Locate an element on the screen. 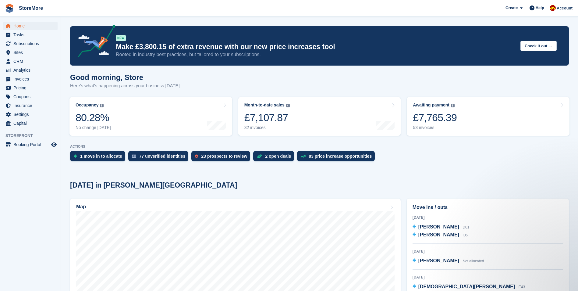 This screenshot has width=578, height=291. div: 77 unverified identities is located at coordinates (162, 156).